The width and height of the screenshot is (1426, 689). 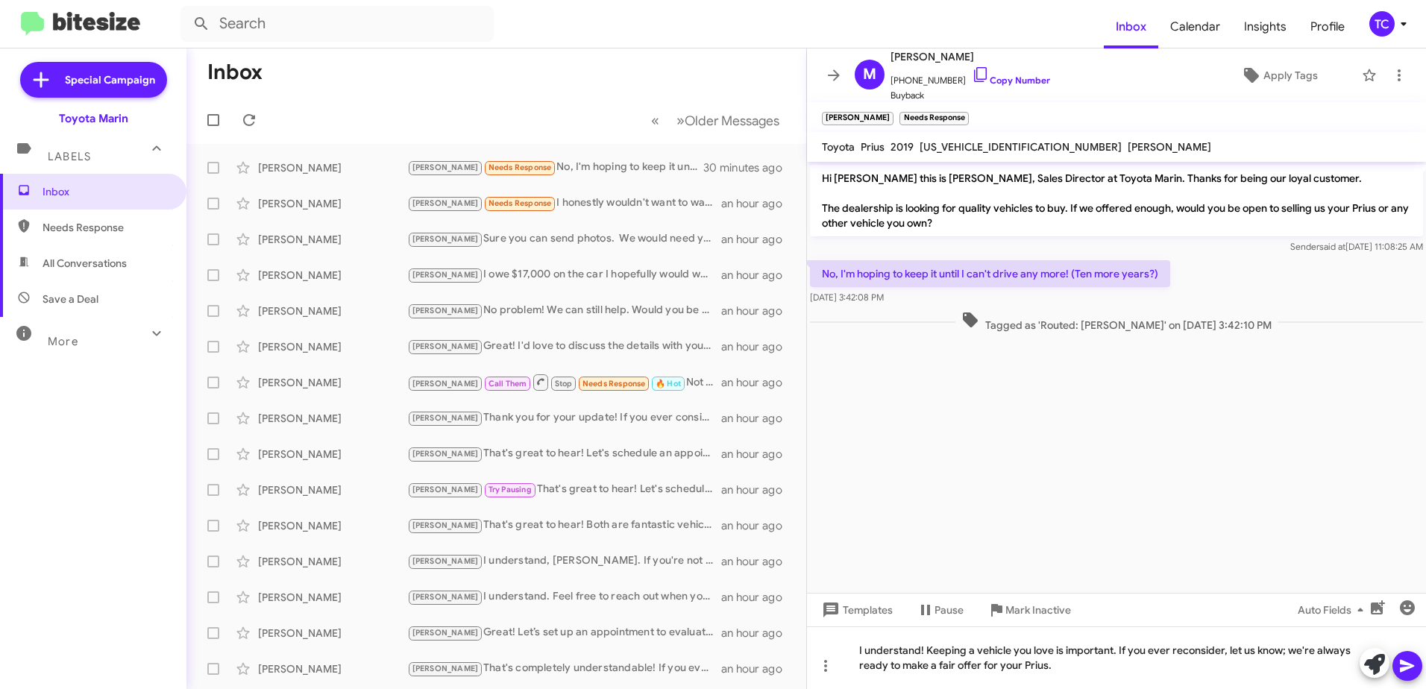 What do you see at coordinates (971, 95) in the screenshot?
I see `span: Buyback` at bounding box center [971, 95].